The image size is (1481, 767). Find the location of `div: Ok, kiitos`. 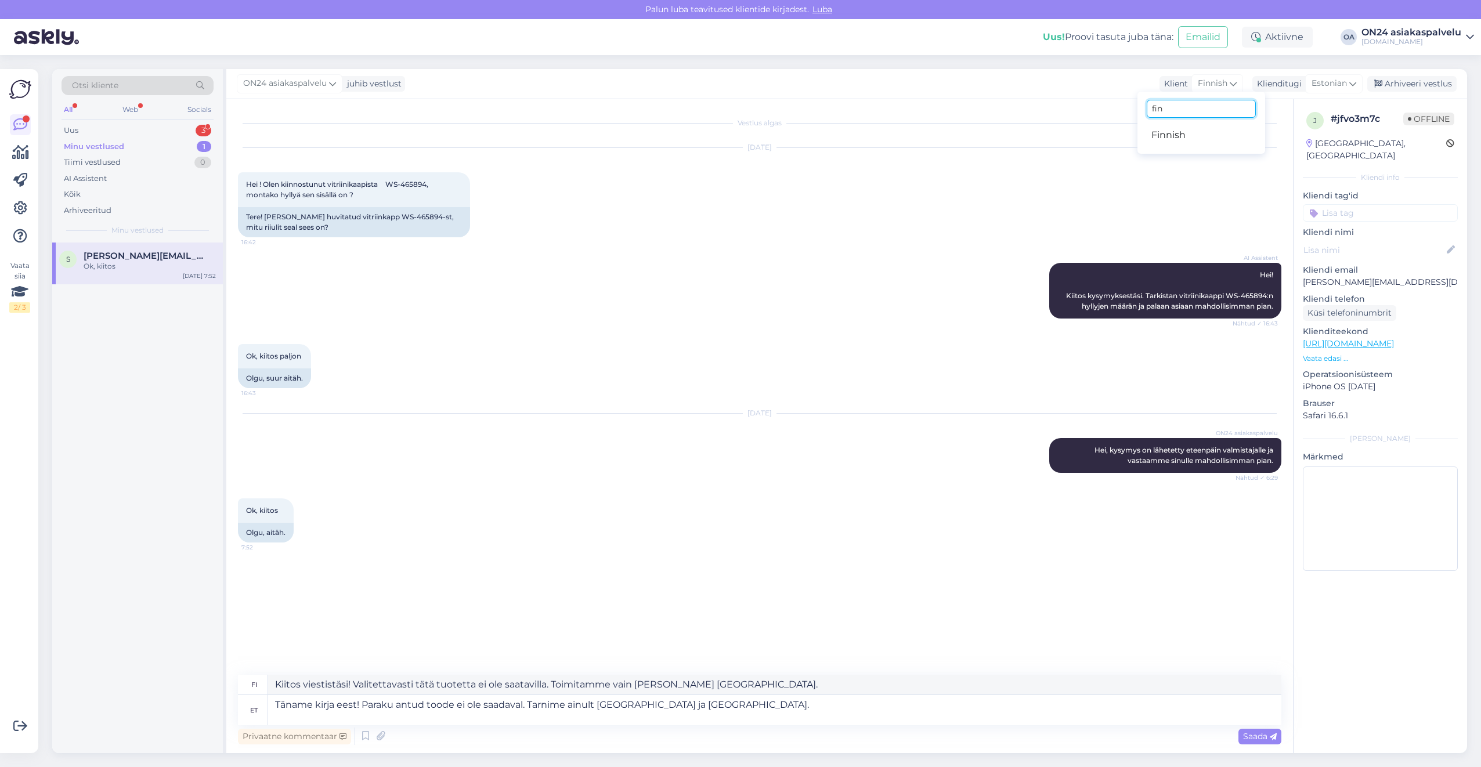

div: Ok, kiitos is located at coordinates (150, 266).